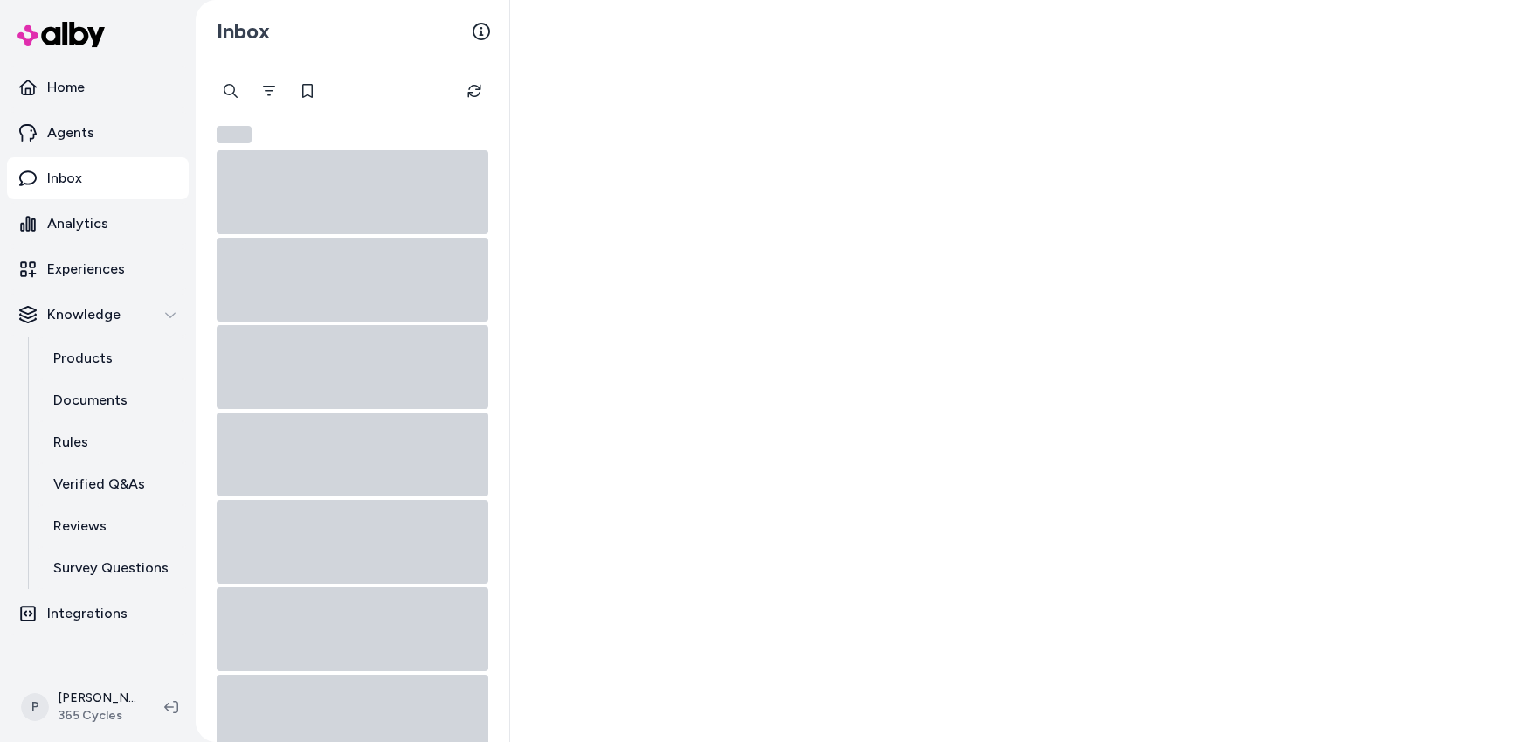  Describe the element at coordinates (111, 568) in the screenshot. I see `p: Survey Questions` at that location.